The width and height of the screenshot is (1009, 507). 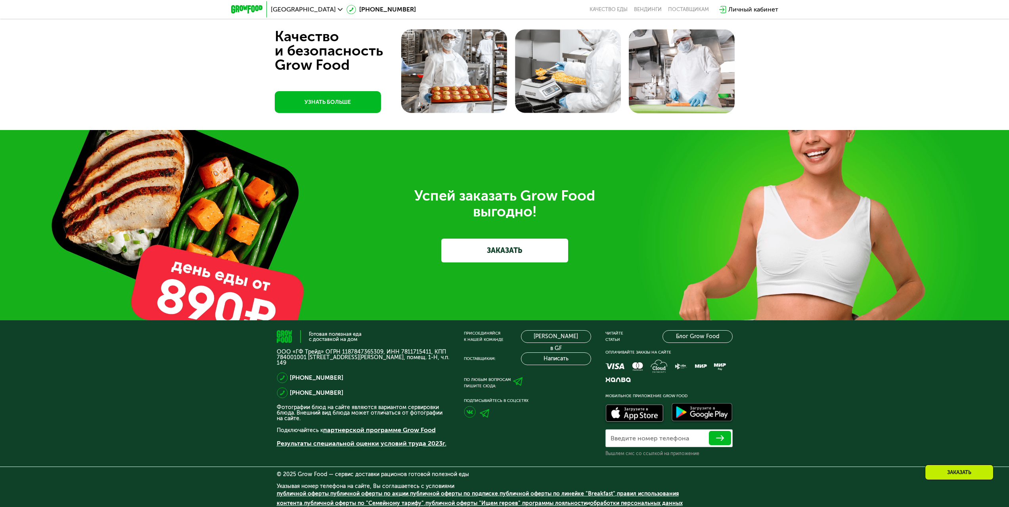 What do you see at coordinates (650, 438) in the screenshot?
I see `label: Введите номер телефона` at bounding box center [650, 438].